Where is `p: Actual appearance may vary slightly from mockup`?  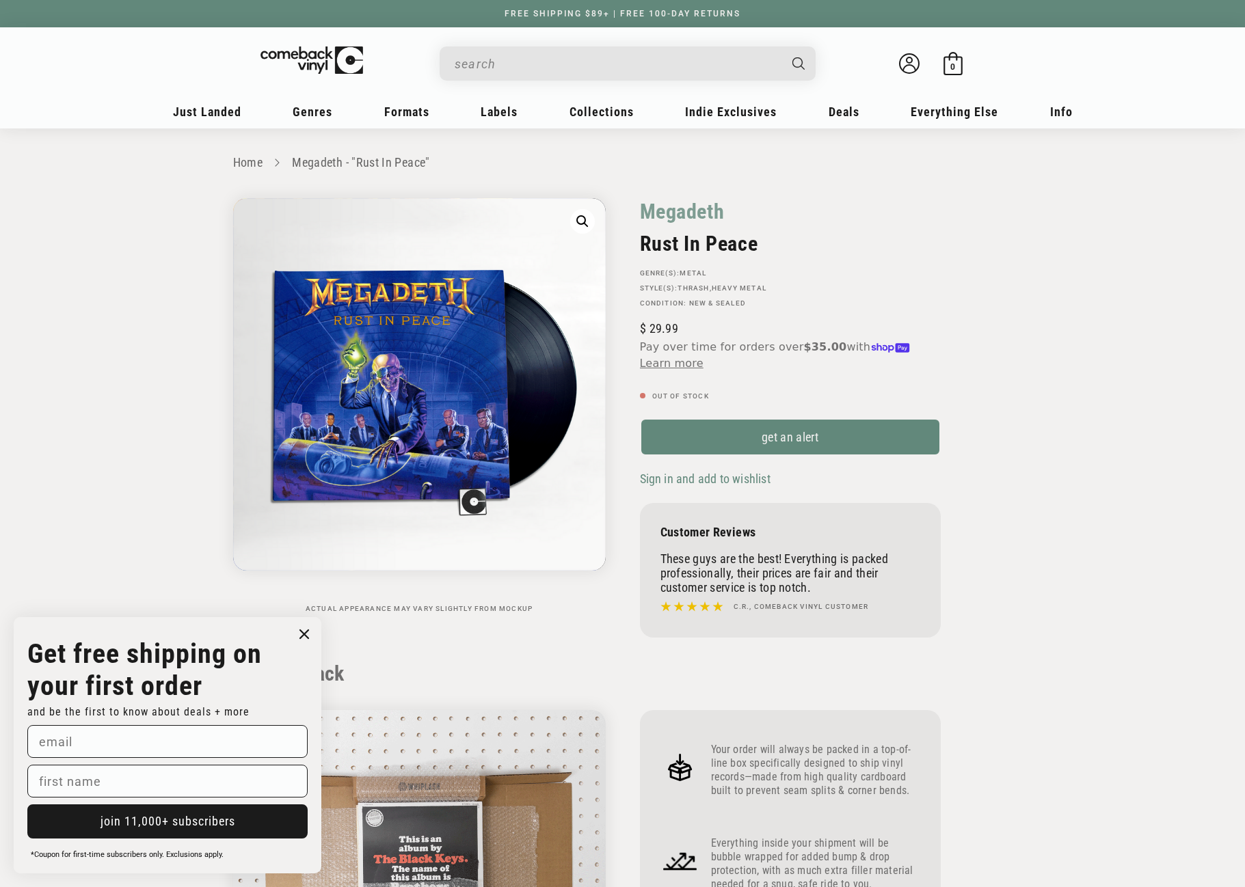
p: Actual appearance may vary slightly from mockup is located at coordinates (419, 609).